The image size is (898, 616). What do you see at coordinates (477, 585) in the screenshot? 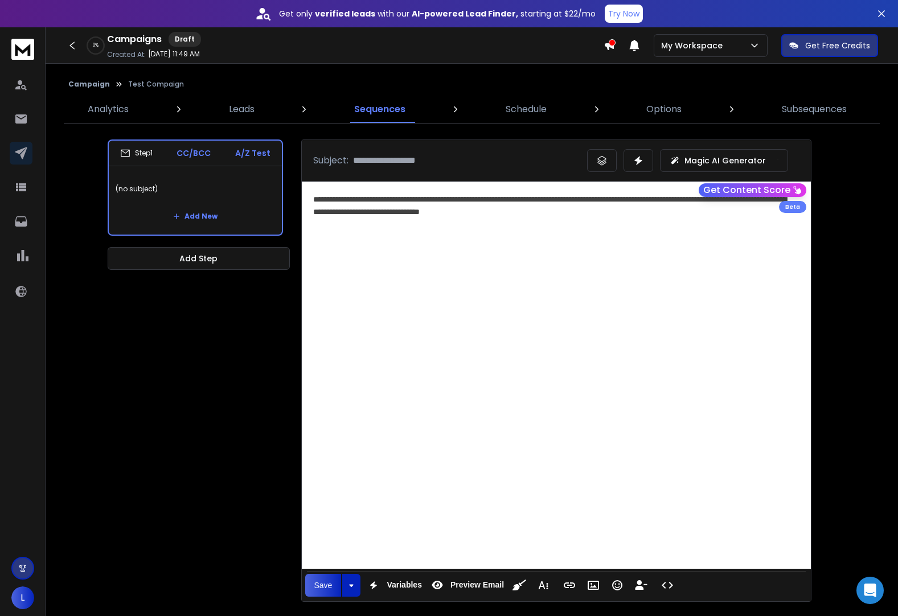
I see `span: Preview Email` at bounding box center [477, 585].